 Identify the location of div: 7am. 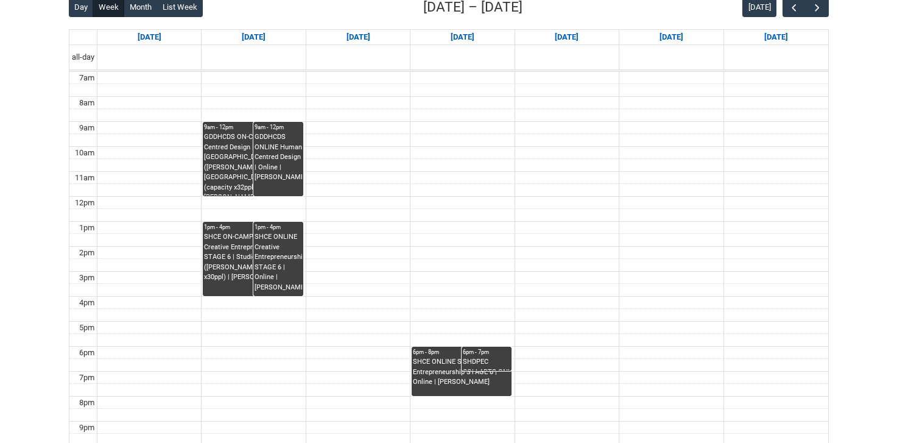
(86, 78).